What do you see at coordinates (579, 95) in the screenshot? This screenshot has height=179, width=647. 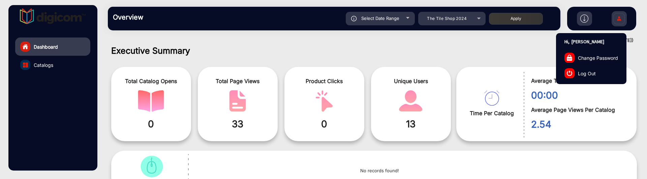 I see `span: 00:00` at bounding box center [579, 95].